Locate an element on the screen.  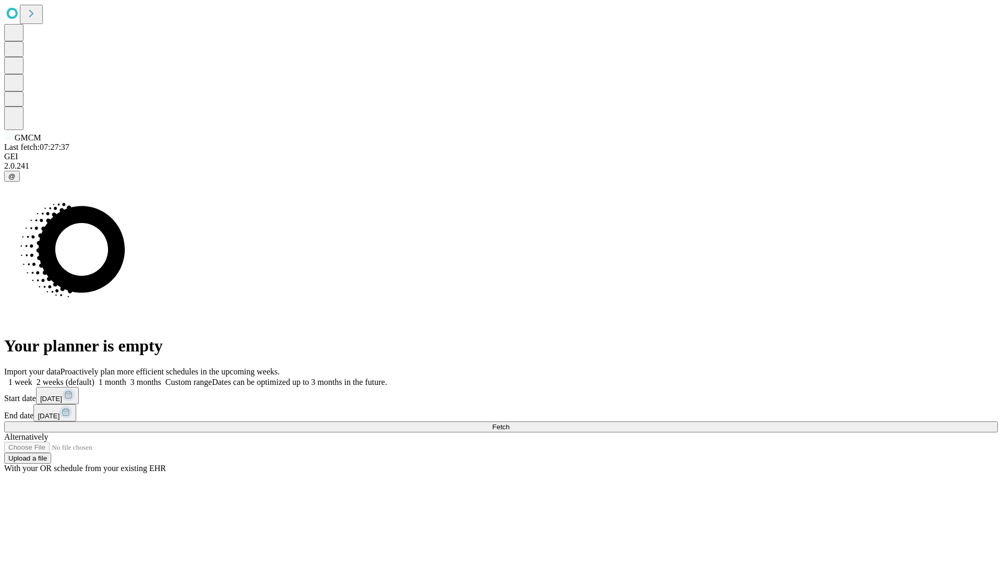
span: 3 months is located at coordinates (146, 382).